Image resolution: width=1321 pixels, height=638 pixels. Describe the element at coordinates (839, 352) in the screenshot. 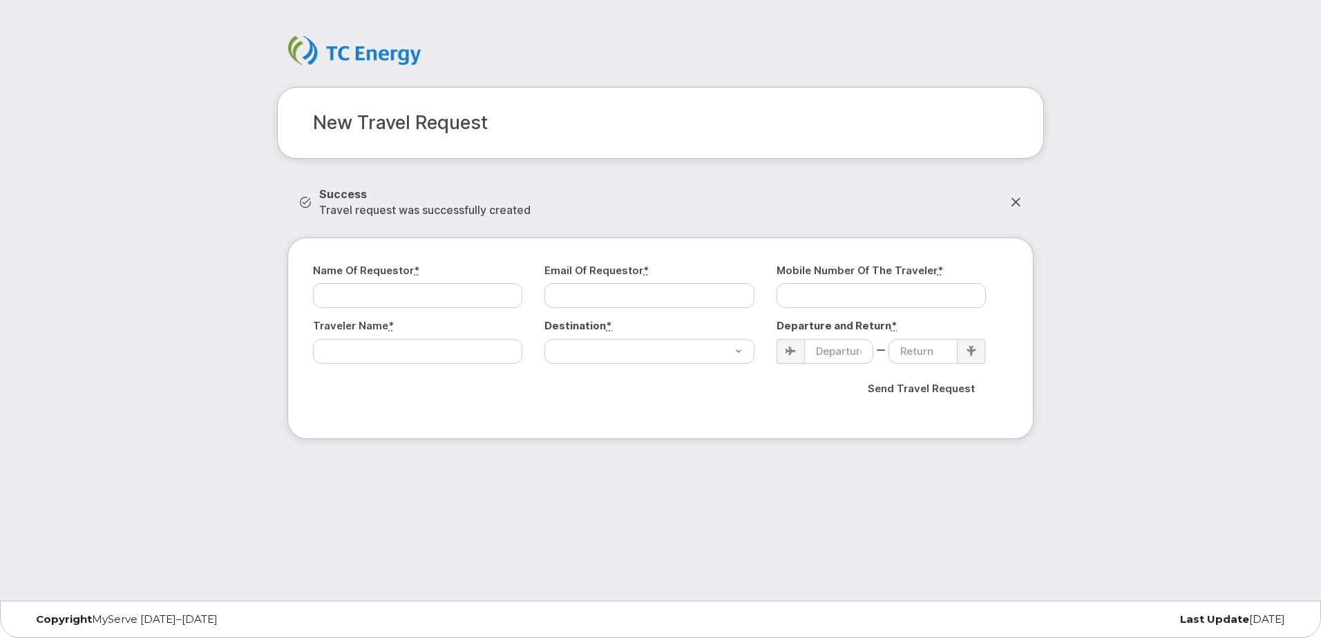

I see `input: Departure` at that location.